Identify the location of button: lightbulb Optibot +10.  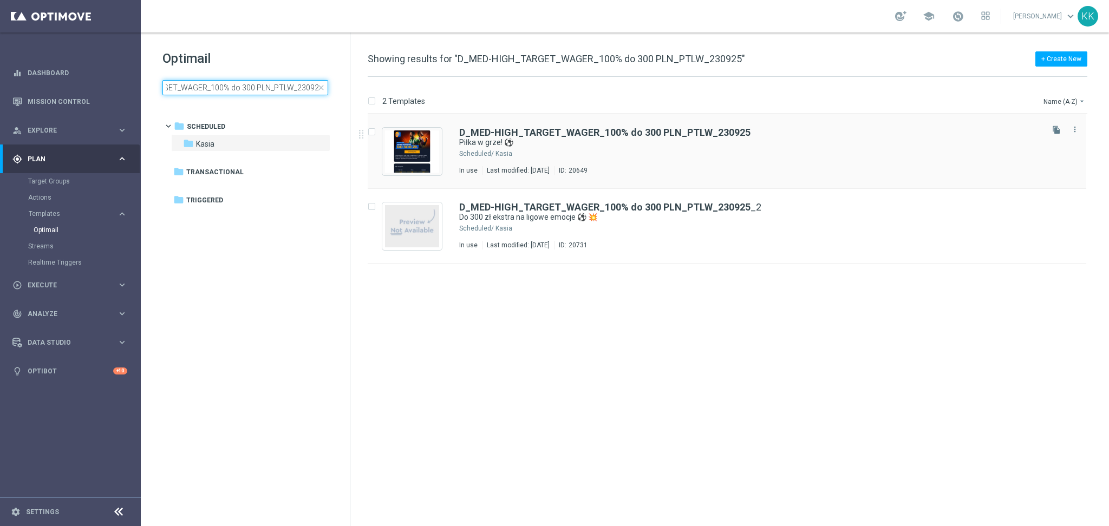
(70, 372).